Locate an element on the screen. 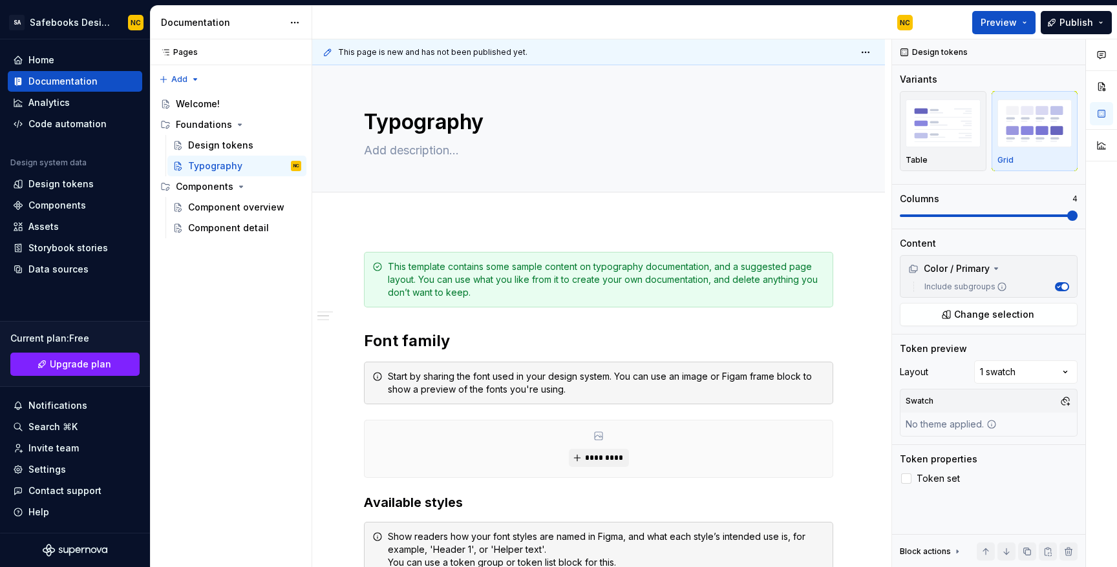  div: Pages is located at coordinates (176, 52).